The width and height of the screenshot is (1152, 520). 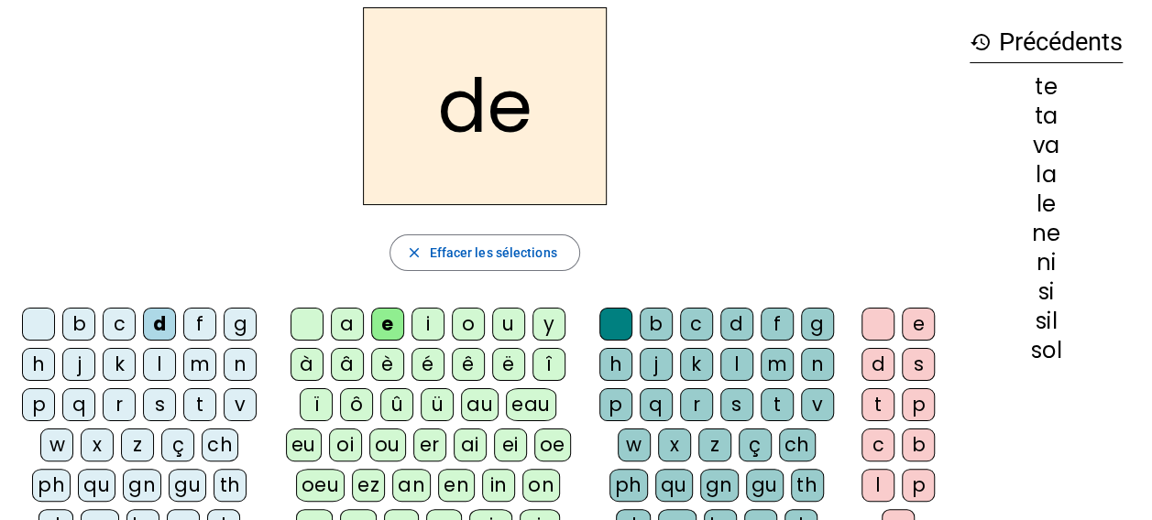 What do you see at coordinates (1045, 292) in the screenshot?
I see `div: si` at bounding box center [1045, 292].